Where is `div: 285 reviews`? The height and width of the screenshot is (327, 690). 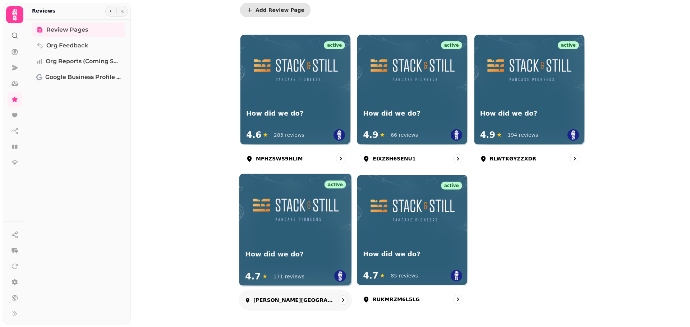
div: 285 reviews is located at coordinates (289, 135).